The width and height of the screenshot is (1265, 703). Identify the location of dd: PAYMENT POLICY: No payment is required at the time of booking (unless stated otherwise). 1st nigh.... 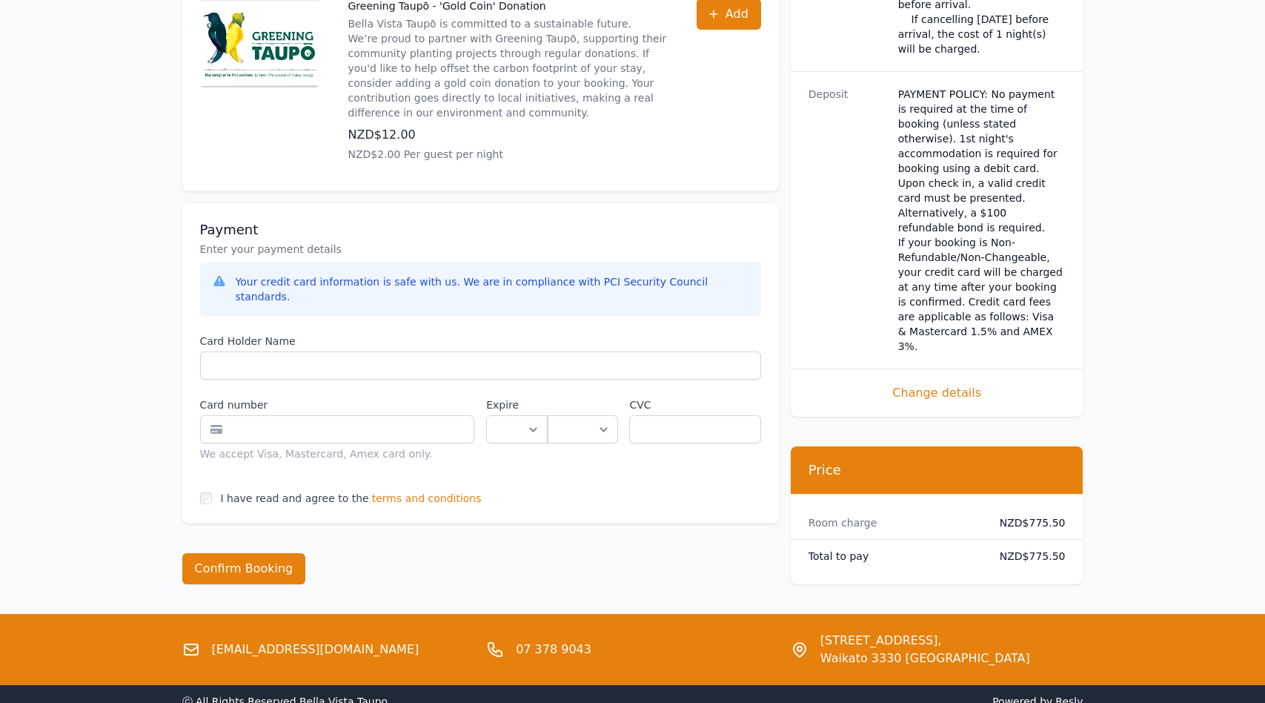
(982, 220).